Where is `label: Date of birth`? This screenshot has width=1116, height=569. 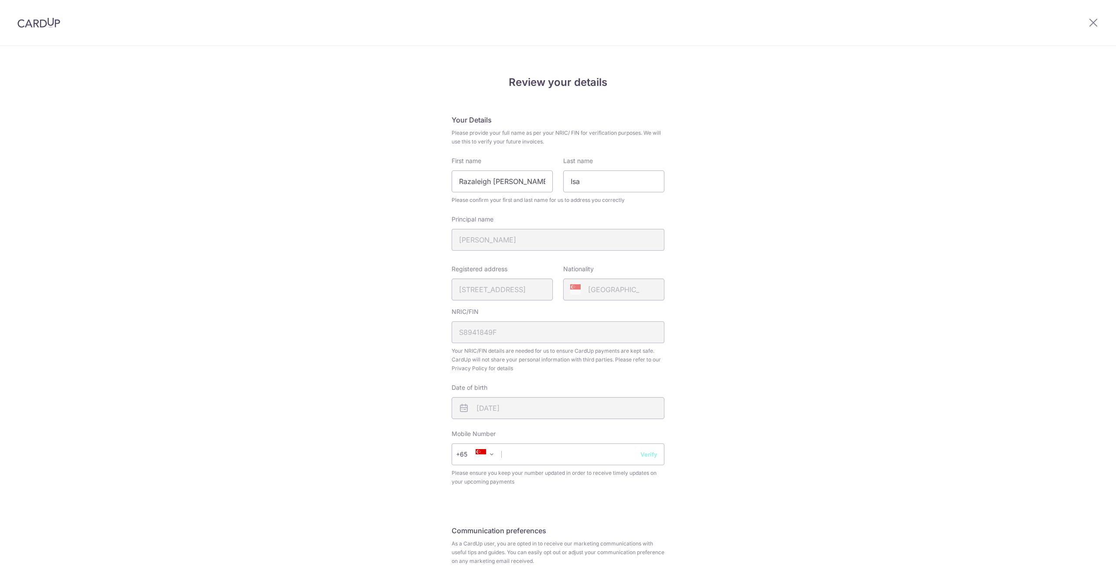
label: Date of birth is located at coordinates (469, 387).